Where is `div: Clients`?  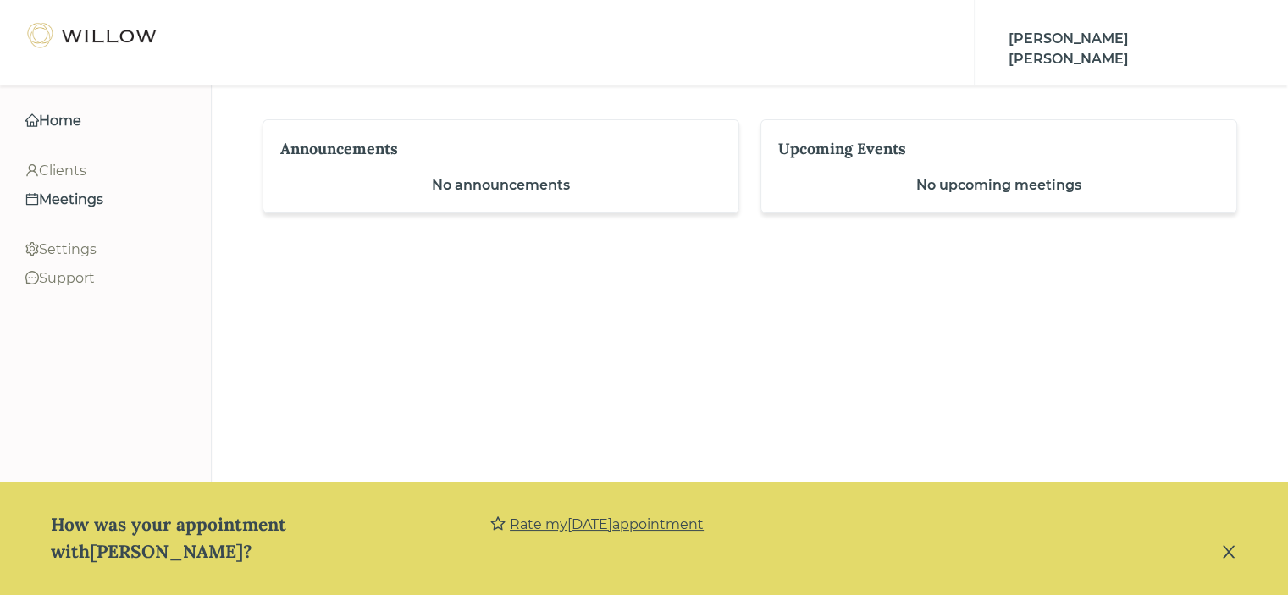
div: Clients is located at coordinates (105, 171).